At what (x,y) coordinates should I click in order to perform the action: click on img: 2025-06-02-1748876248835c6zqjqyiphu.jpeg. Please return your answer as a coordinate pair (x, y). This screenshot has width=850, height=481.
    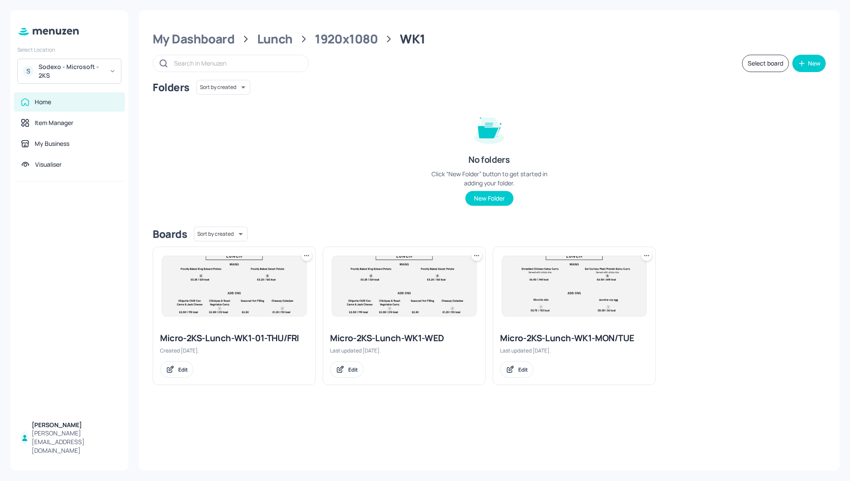
    Looking at the image, I should click on (574, 286).